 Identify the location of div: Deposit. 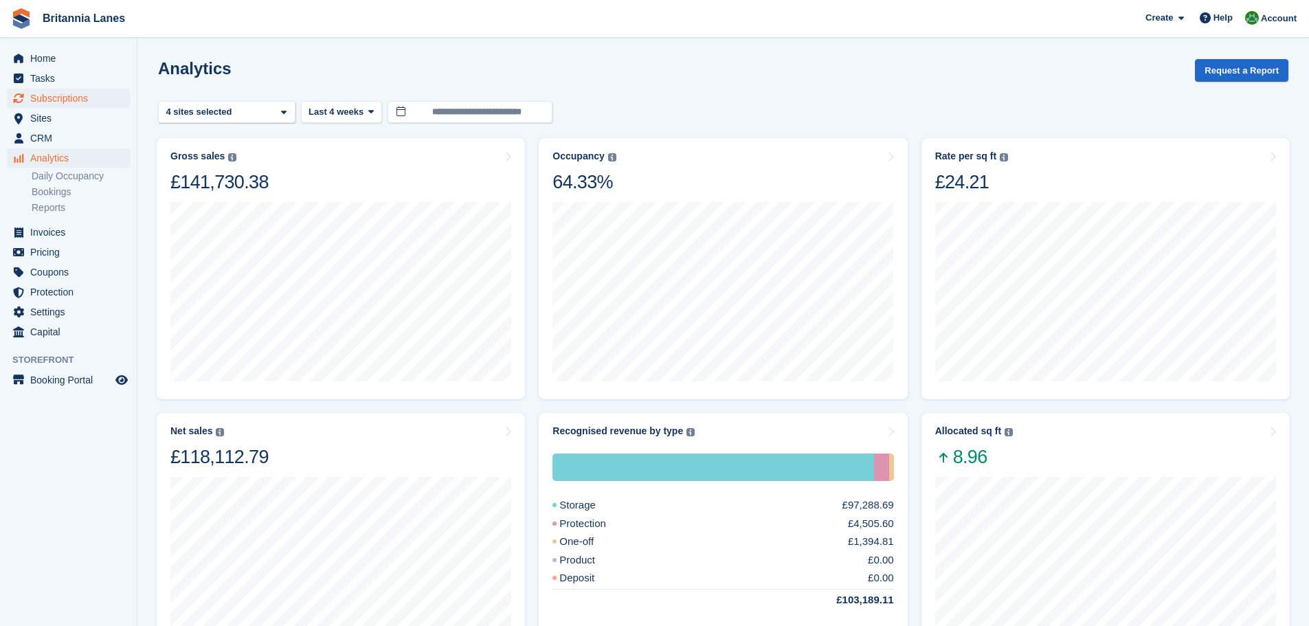
(590, 578).